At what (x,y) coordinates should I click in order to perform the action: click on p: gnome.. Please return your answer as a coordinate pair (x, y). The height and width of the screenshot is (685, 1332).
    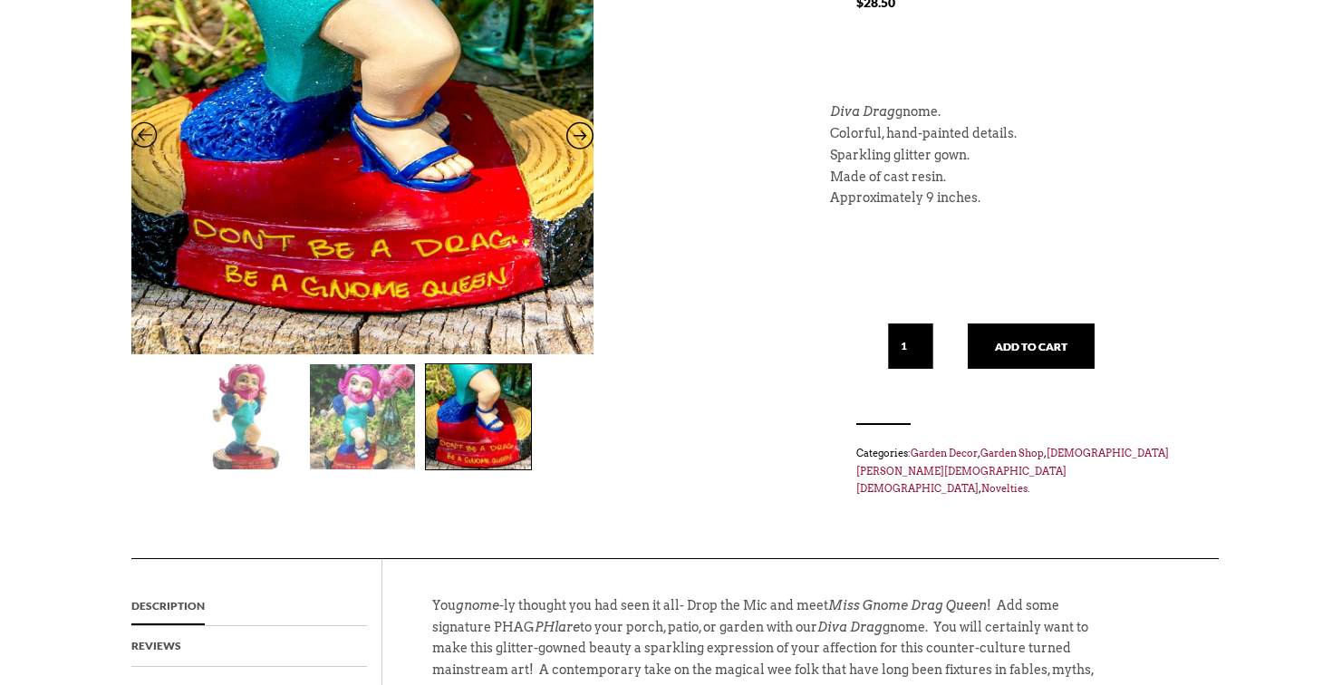
    Looking at the image, I should click on (1003, 112).